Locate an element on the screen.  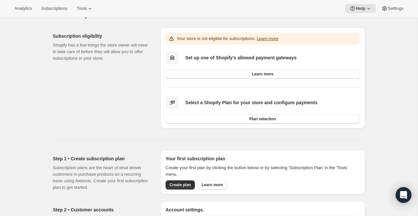
span: Plan selection is located at coordinates (262, 119).